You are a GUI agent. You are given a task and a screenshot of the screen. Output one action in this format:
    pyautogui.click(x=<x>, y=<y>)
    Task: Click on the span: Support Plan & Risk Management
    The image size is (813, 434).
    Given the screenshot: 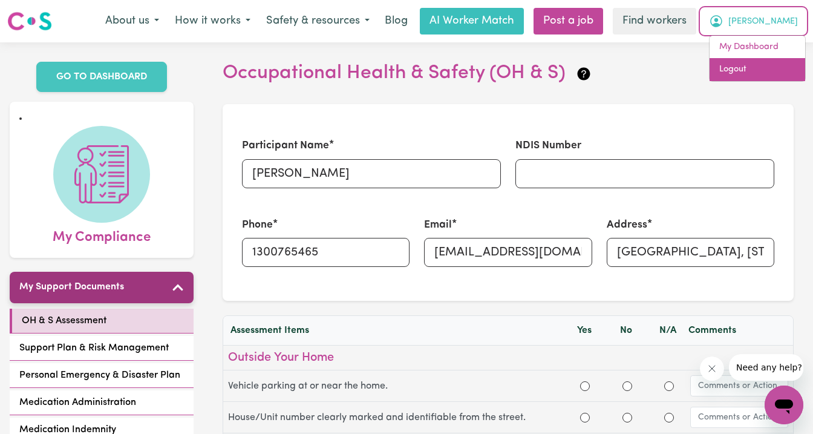 What is the action you would take?
    pyautogui.click(x=94, y=348)
    